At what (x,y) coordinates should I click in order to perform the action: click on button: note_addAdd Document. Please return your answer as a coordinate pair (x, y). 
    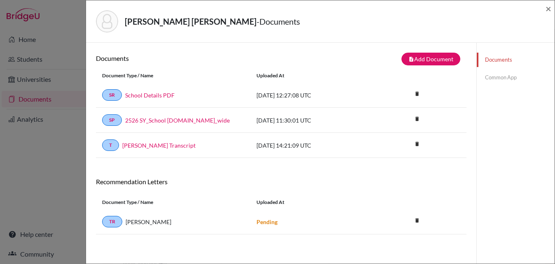
    Looking at the image, I should click on (431, 59).